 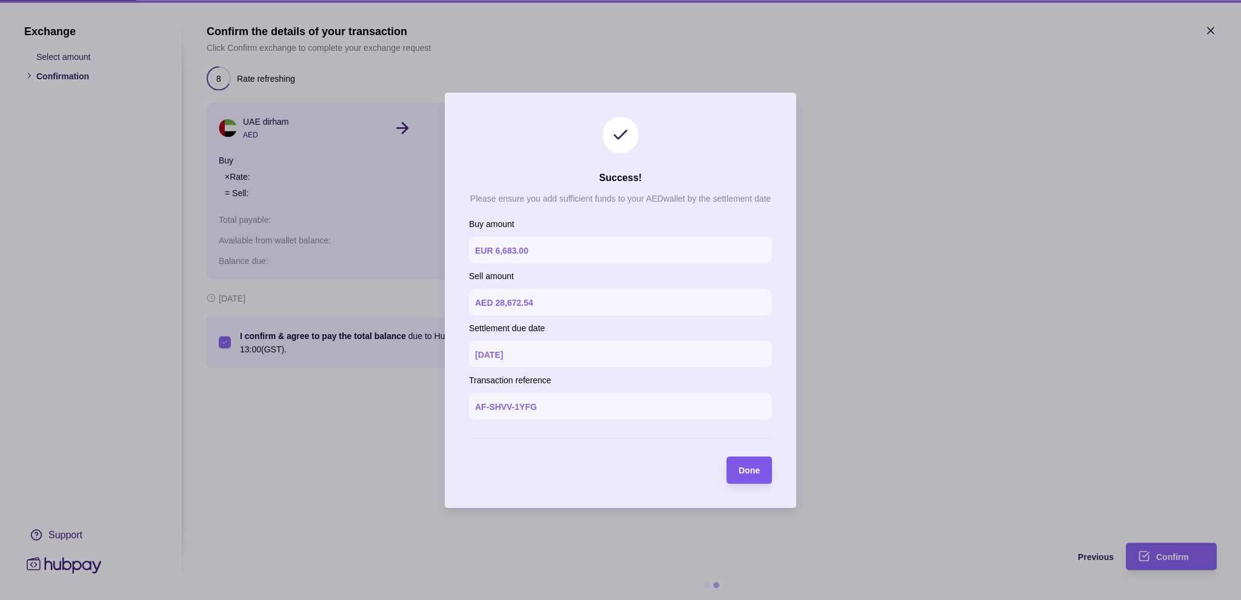 What do you see at coordinates (620, 380) in the screenshot?
I see `p: Transaction reference` at bounding box center [620, 380].